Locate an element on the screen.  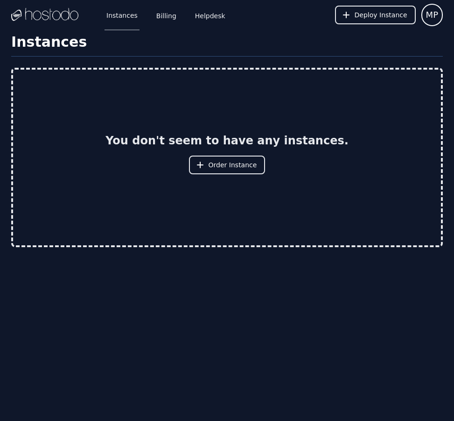
span: MP is located at coordinates (432, 15).